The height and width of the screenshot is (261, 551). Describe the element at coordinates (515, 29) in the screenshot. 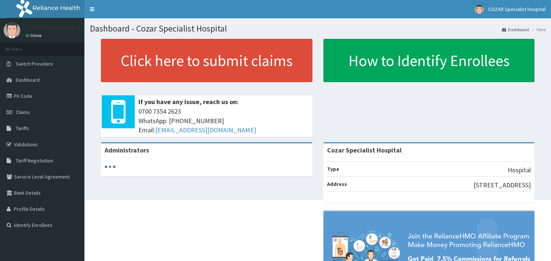

I see `a: Dashboard` at that location.